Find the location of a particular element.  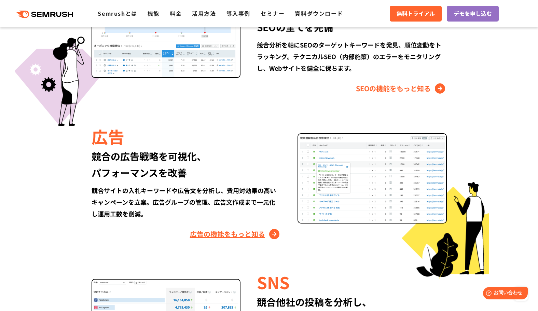

a: 導入事例 is located at coordinates (238, 13).